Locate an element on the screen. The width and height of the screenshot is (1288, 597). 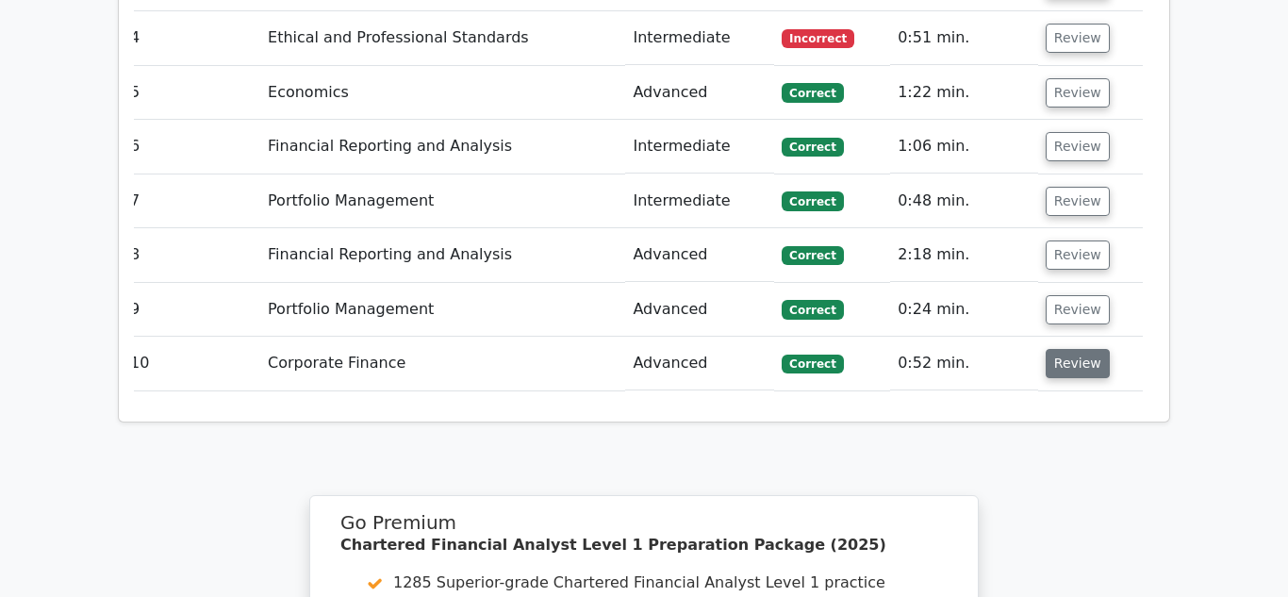
td: Corporate Finance is located at coordinates (442, 363).